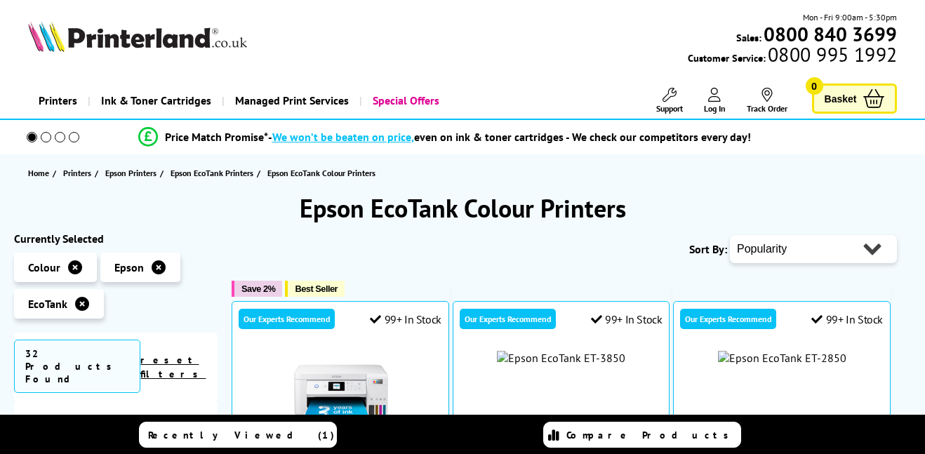 This screenshot has width=925, height=454. Describe the element at coordinates (560, 358) in the screenshot. I see `a: Epson EcoTank ET-3850` at that location.